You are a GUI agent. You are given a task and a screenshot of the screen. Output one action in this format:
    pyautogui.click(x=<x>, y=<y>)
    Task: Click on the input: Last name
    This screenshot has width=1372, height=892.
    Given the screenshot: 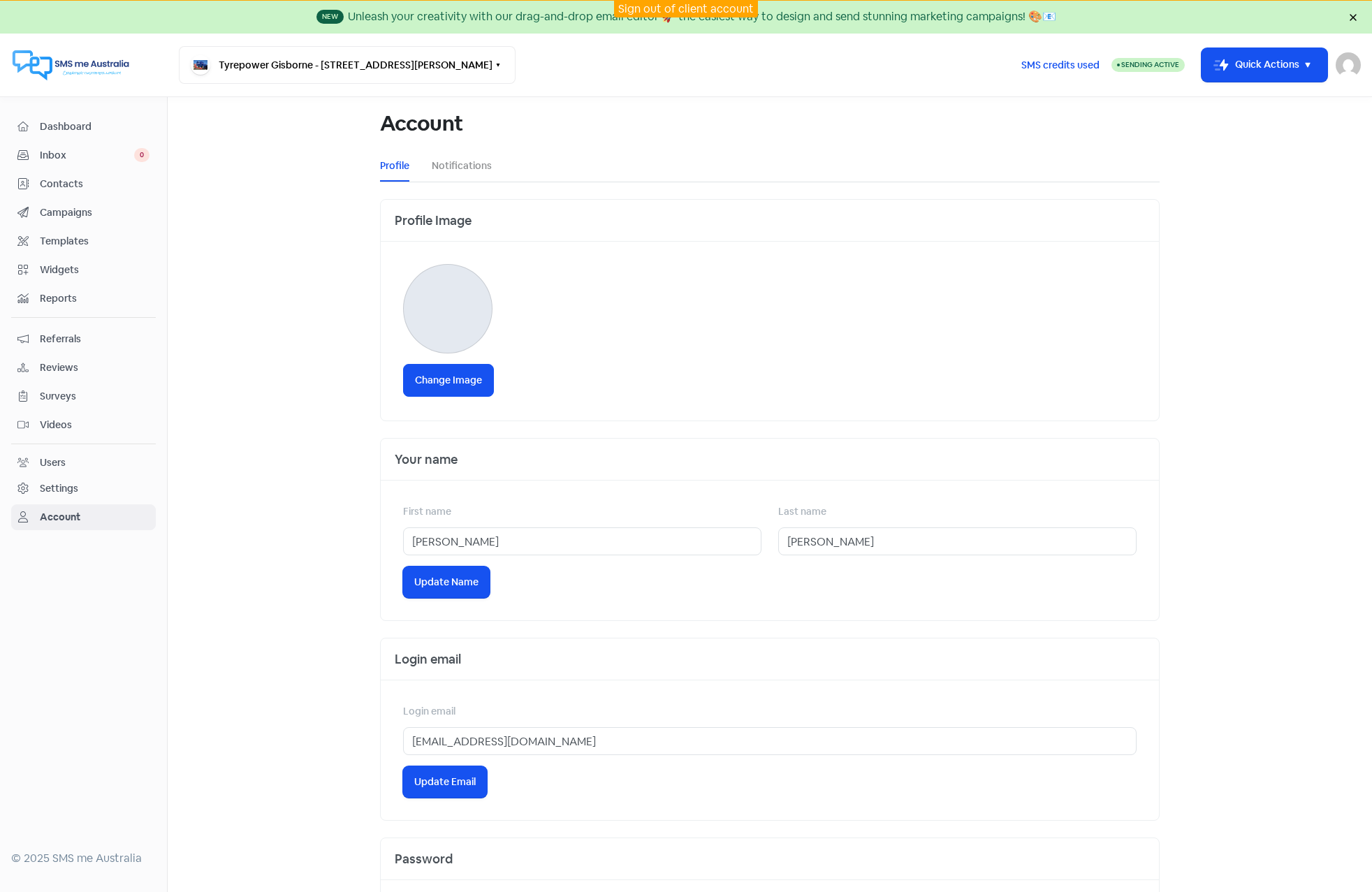 What is the action you would take?
    pyautogui.click(x=956, y=542)
    